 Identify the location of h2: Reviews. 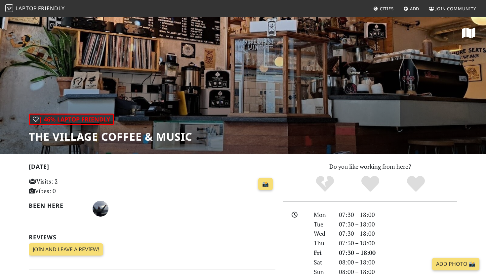
(152, 237).